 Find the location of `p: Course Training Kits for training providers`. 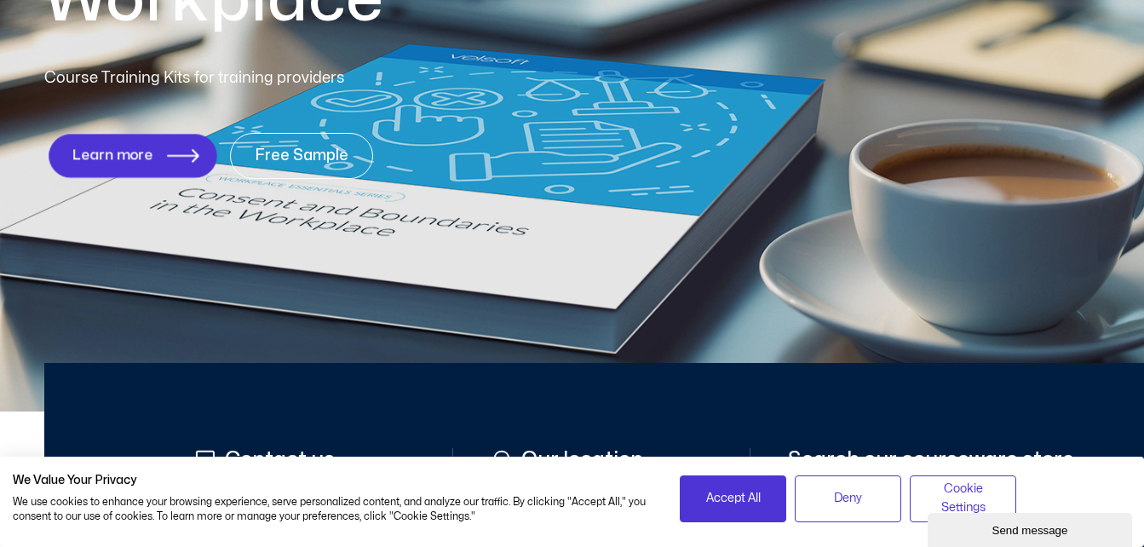

p: Course Training Kits for training providers is located at coordinates (256, 78).